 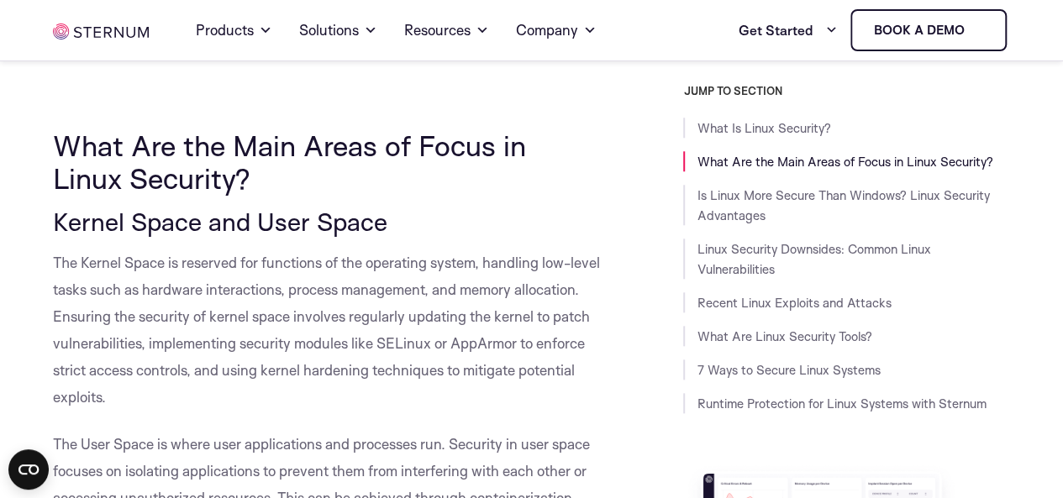 What do you see at coordinates (763, 128) in the screenshot?
I see `a: What Is Linux Security?` at bounding box center [763, 128].